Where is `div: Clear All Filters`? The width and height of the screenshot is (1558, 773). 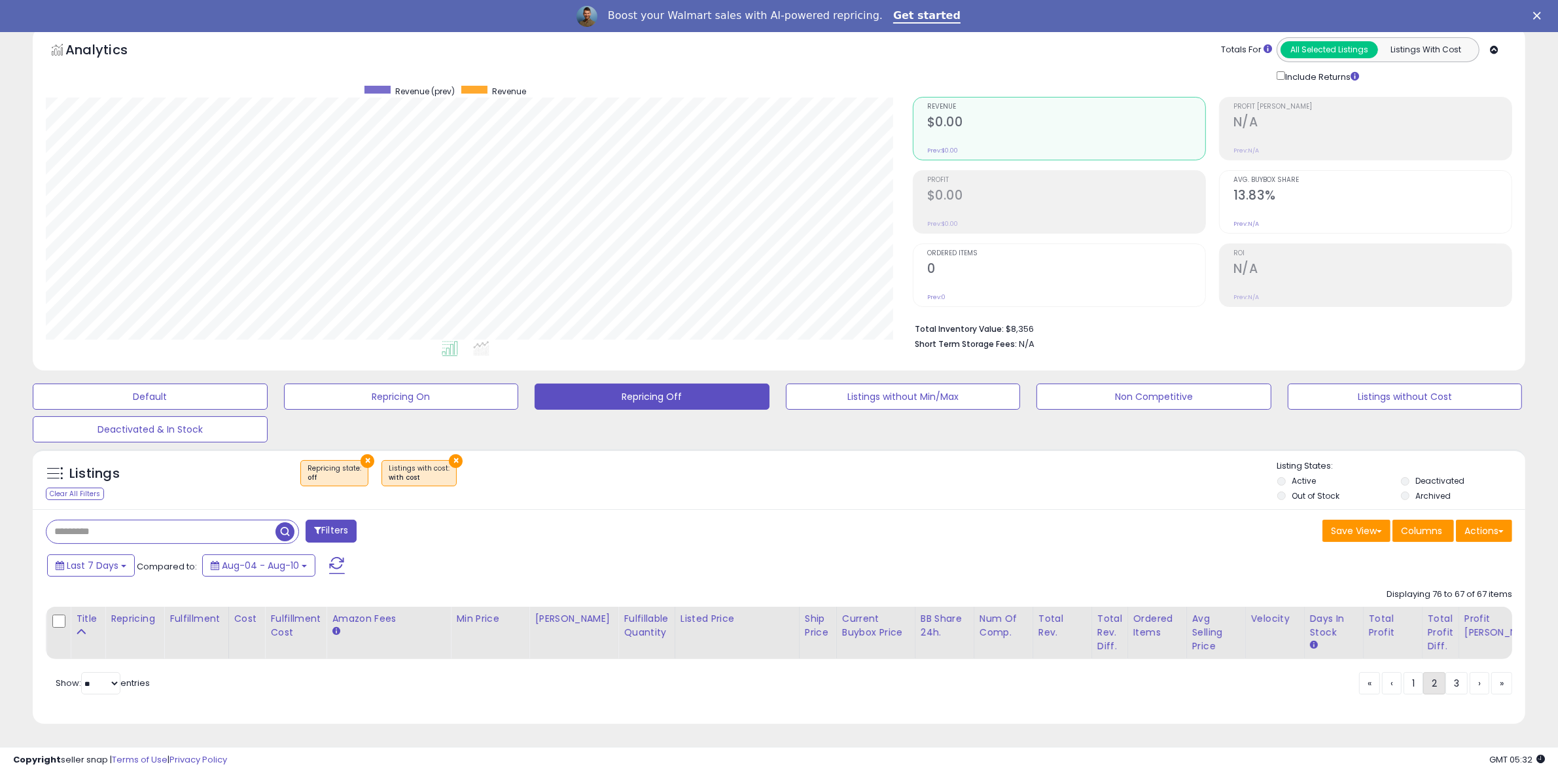 div: Clear All Filters is located at coordinates (75, 493).